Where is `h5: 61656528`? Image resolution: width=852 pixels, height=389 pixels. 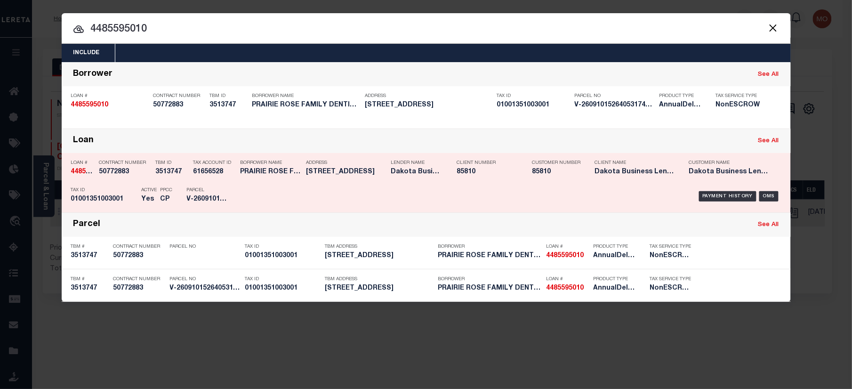
h5: 61656528 is located at coordinates (215, 172).